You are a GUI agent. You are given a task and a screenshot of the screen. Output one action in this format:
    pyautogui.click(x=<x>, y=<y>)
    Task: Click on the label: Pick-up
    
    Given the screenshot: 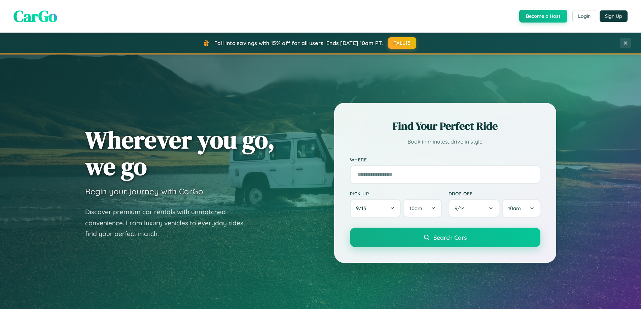 What is the action you would take?
    pyautogui.click(x=396, y=193)
    